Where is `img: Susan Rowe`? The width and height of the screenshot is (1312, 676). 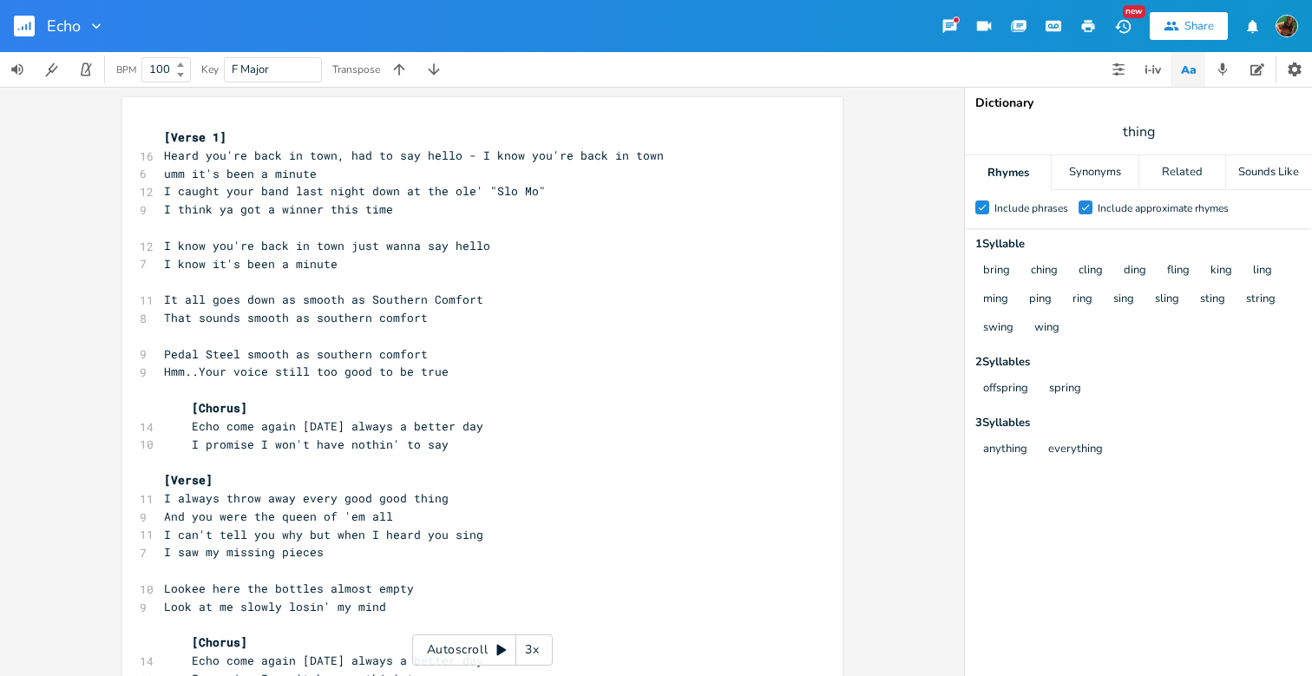
img: Susan Rowe is located at coordinates (1287, 26).